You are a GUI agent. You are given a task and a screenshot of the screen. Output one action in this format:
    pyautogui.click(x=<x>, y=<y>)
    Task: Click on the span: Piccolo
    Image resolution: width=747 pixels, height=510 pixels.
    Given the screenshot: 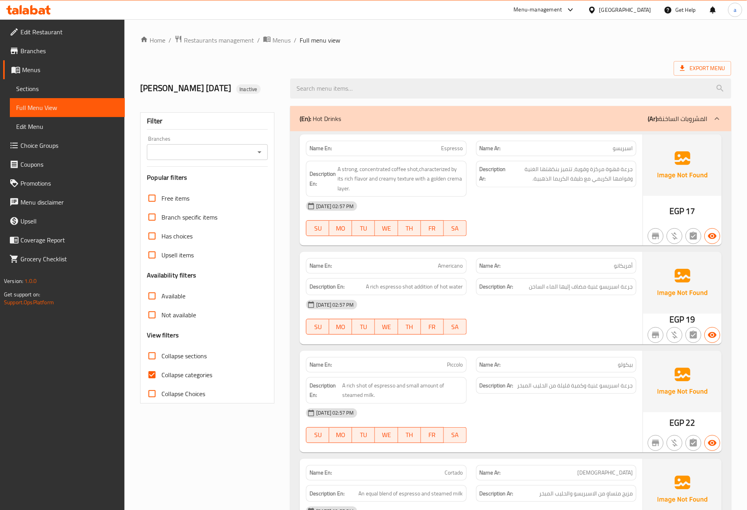 What is the action you would take?
    pyautogui.click(x=455, y=364)
    